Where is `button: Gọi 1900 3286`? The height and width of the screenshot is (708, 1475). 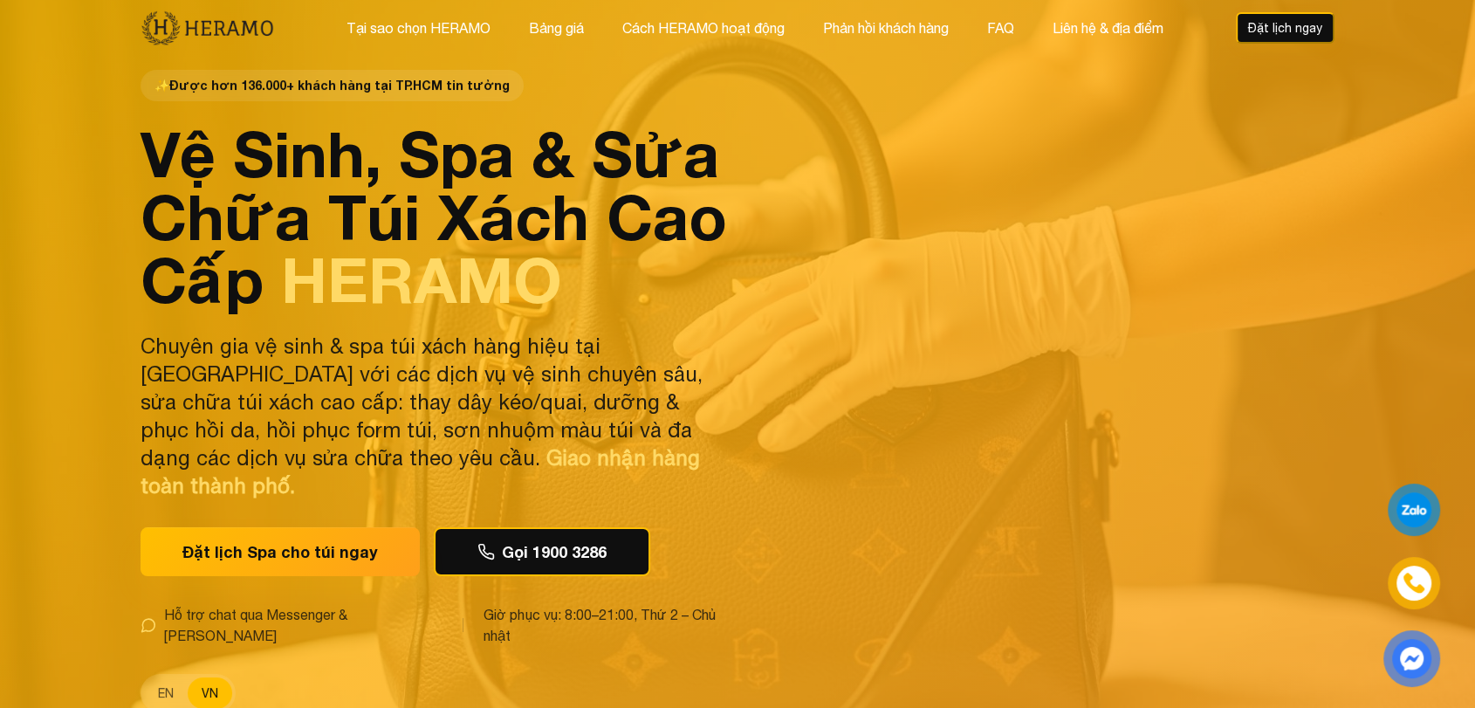 button: Gọi 1900 3286 is located at coordinates (542, 552).